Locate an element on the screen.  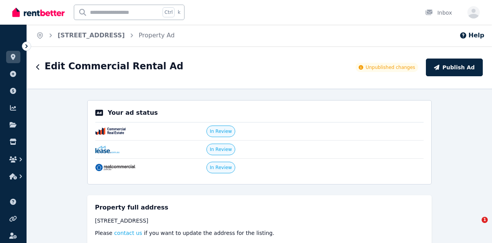
a: Property Ad is located at coordinates (157, 35).